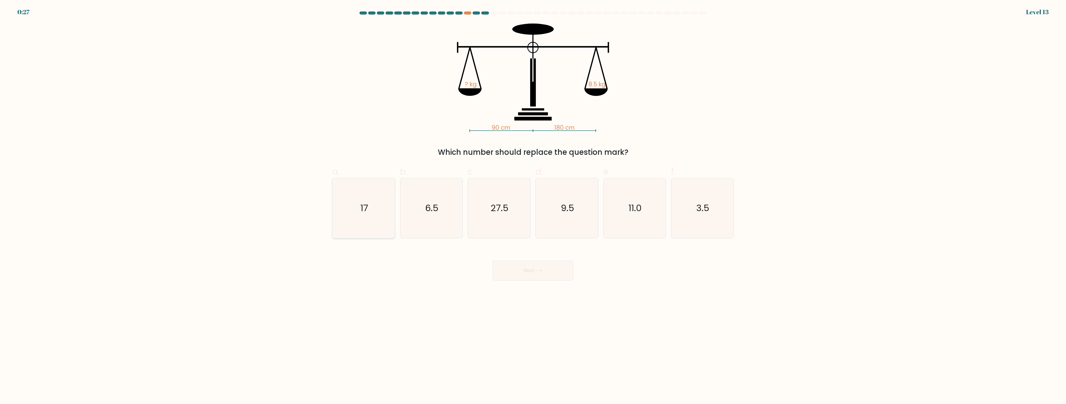 This screenshot has height=404, width=1066. Describe the element at coordinates (533, 152) in the screenshot. I see `div: Which number should replace the question mark?` at that location.